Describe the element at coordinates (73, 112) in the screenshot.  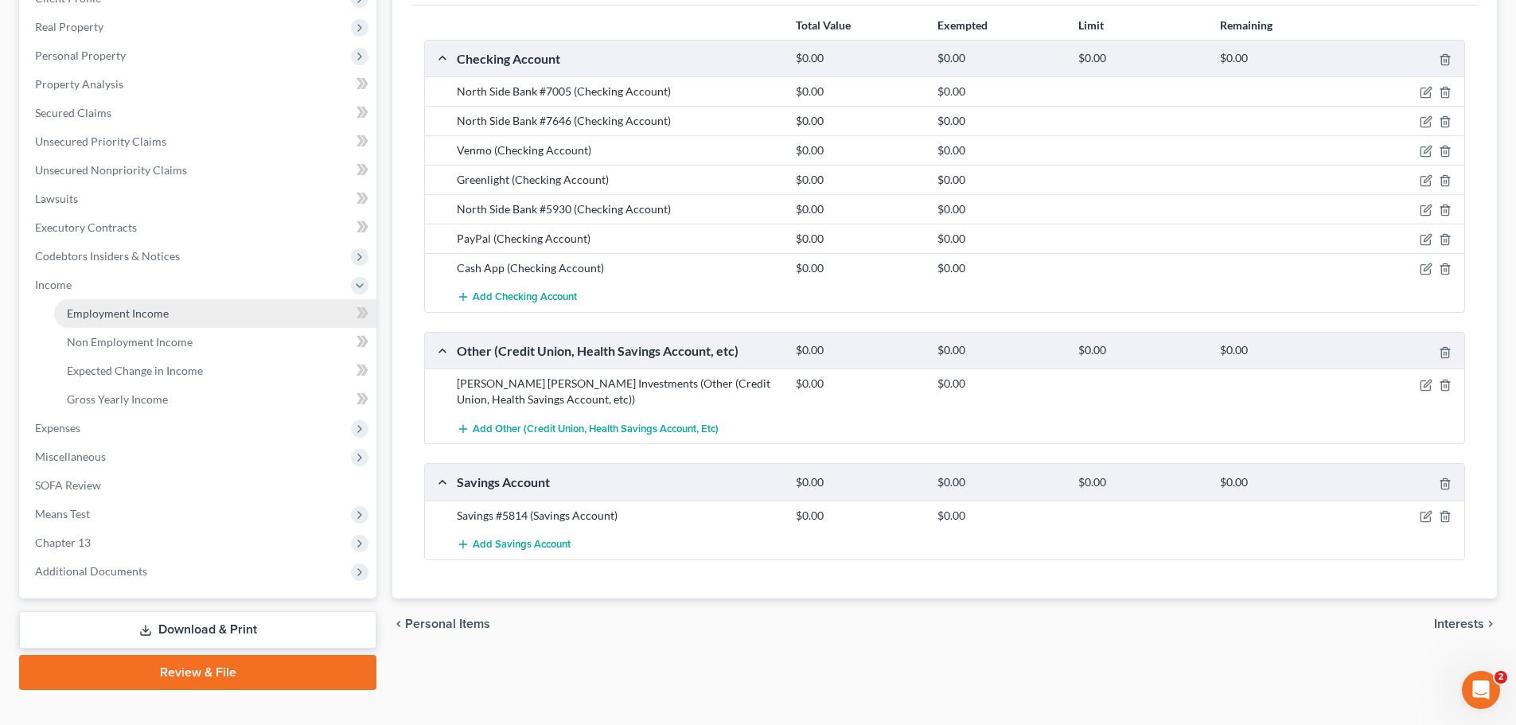
I see `span: Secured Claims` at that location.